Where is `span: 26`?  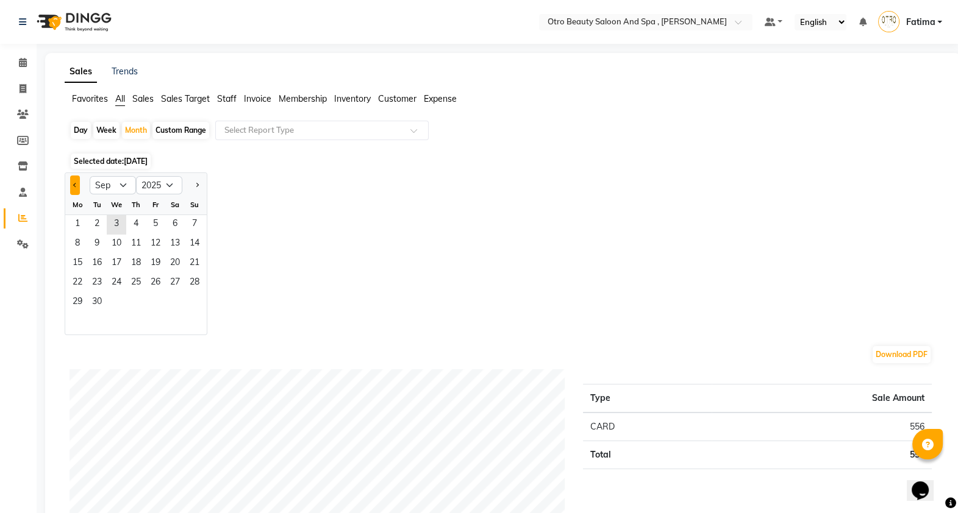 span: 26 is located at coordinates (155, 284).